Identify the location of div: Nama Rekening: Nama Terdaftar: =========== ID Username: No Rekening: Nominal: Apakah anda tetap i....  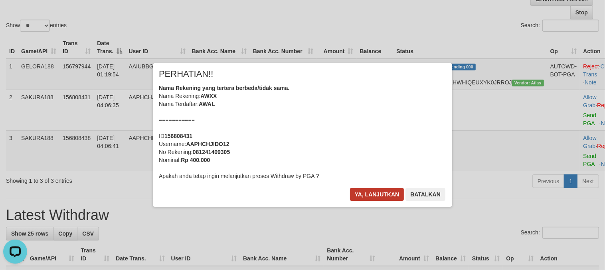
(303, 132).